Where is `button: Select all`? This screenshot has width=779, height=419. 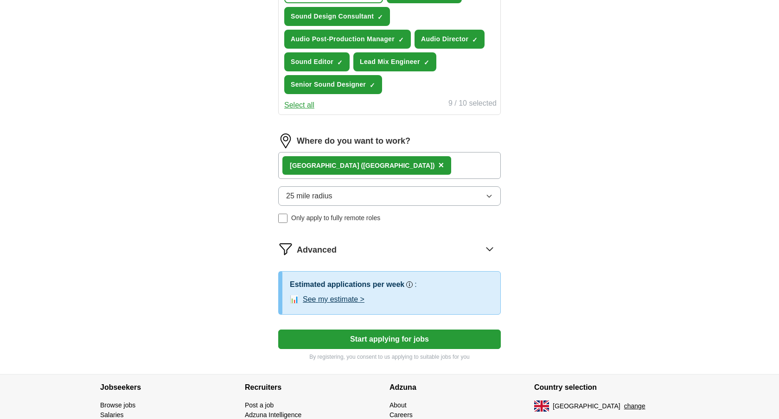
button: Select all is located at coordinates (299, 105).